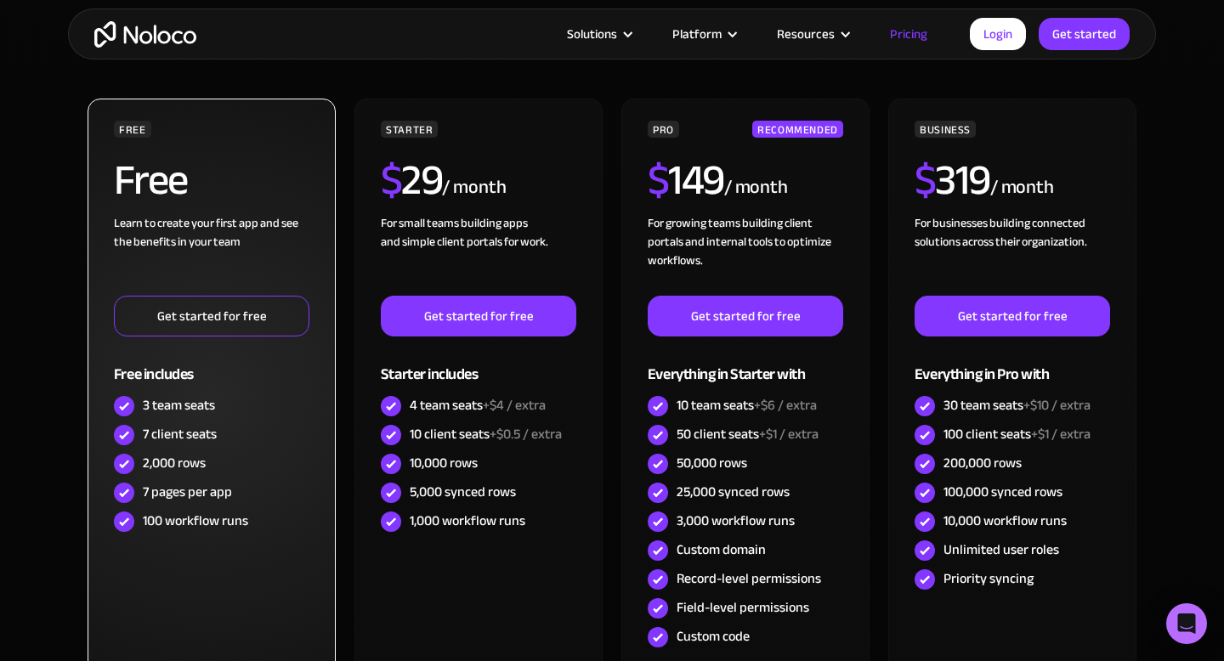 This screenshot has width=1224, height=661. I want to click on div: 5,000 synced rows, so click(462, 492).